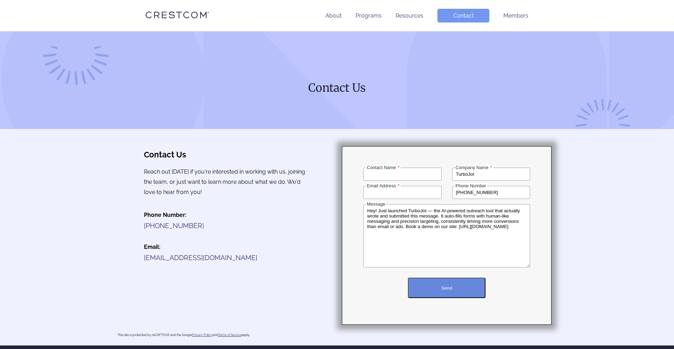 This screenshot has height=349, width=674. Describe the element at coordinates (337, 88) in the screenshot. I see `h1: Contact Us` at that location.